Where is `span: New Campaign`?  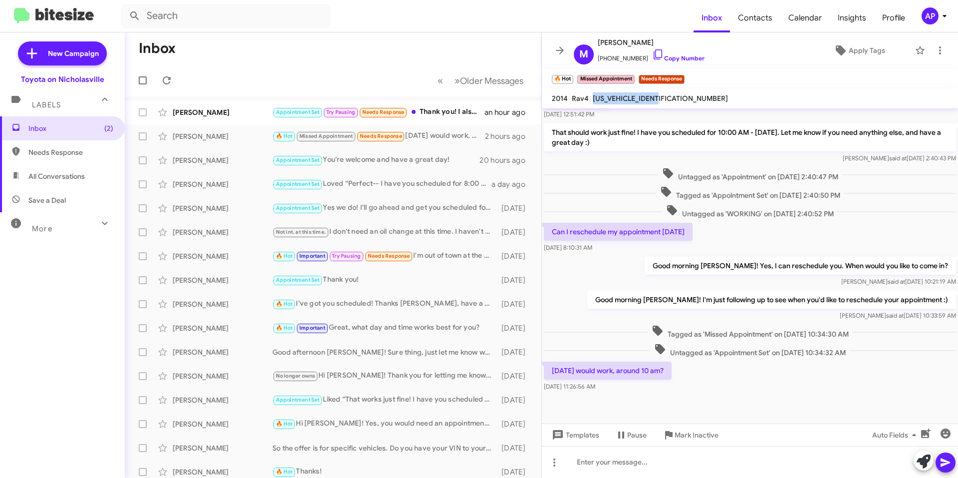
span: New Campaign is located at coordinates (73, 53).